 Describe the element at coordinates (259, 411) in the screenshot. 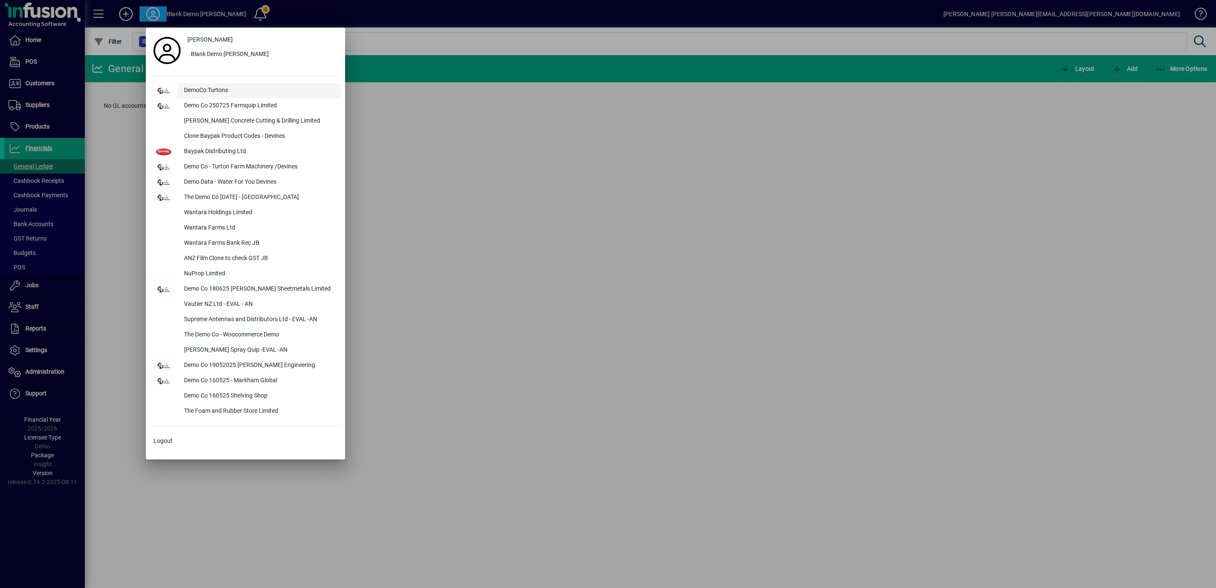

I see `div: The Foam and Rubber Store Limited` at that location.